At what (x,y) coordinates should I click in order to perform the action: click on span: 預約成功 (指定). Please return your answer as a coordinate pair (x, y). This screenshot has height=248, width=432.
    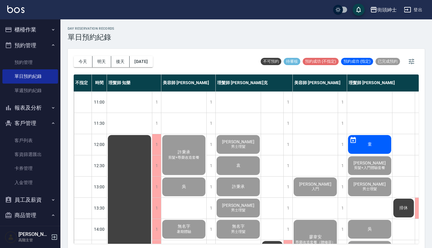
    Looking at the image, I should click on (357, 61).